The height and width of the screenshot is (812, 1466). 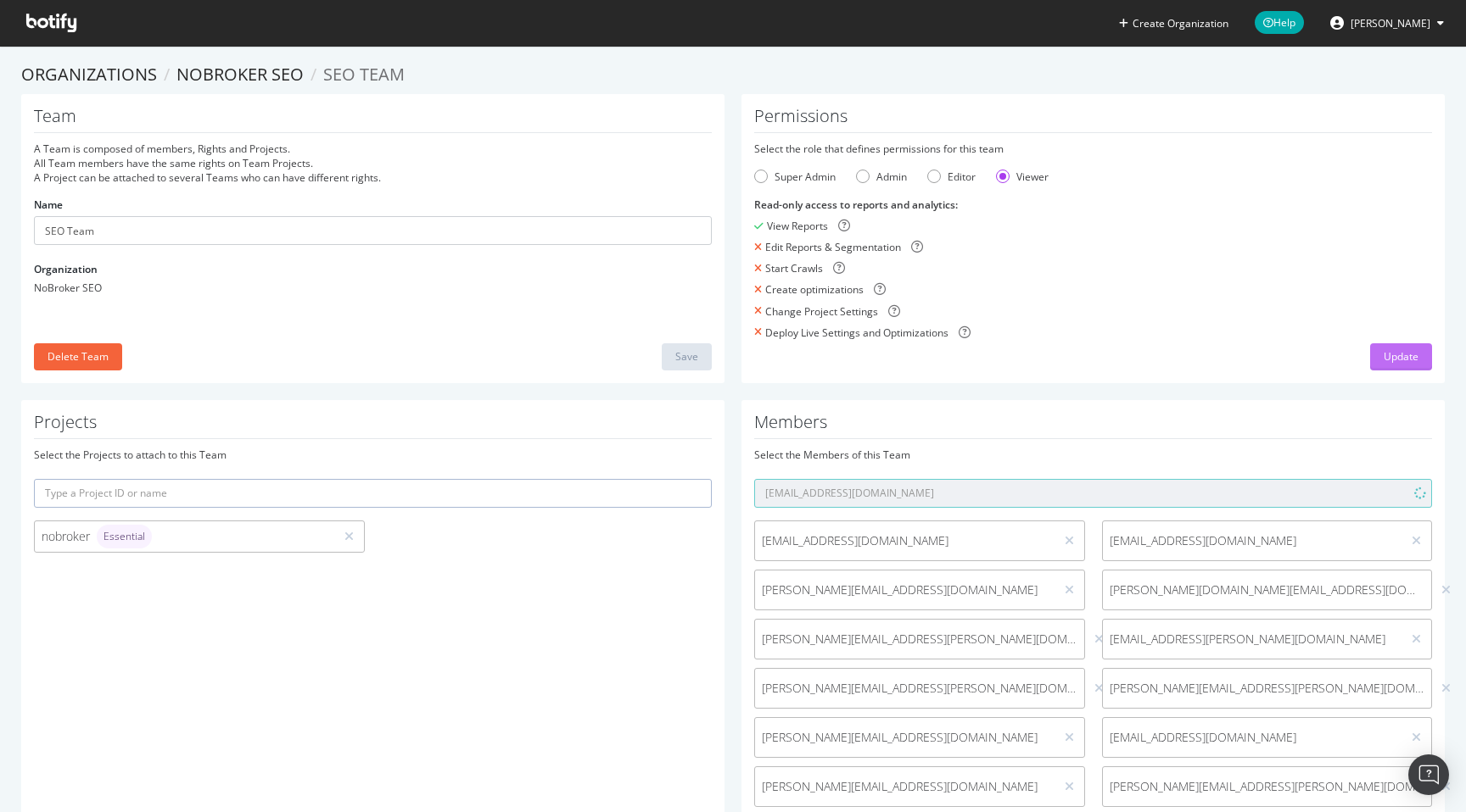 What do you see at coordinates (364, 74) in the screenshot?
I see `span: SEO Team` at bounding box center [364, 74].